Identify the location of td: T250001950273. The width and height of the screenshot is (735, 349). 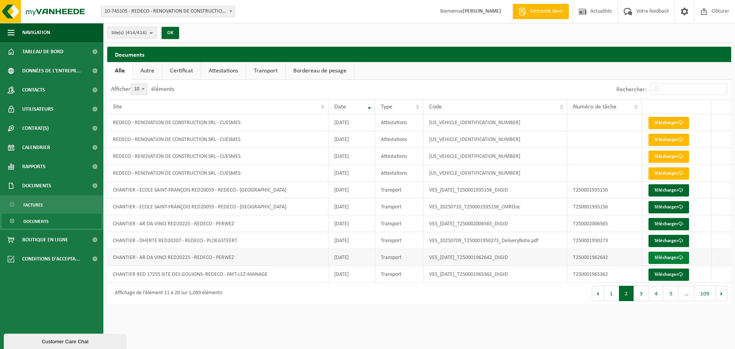
(605, 240).